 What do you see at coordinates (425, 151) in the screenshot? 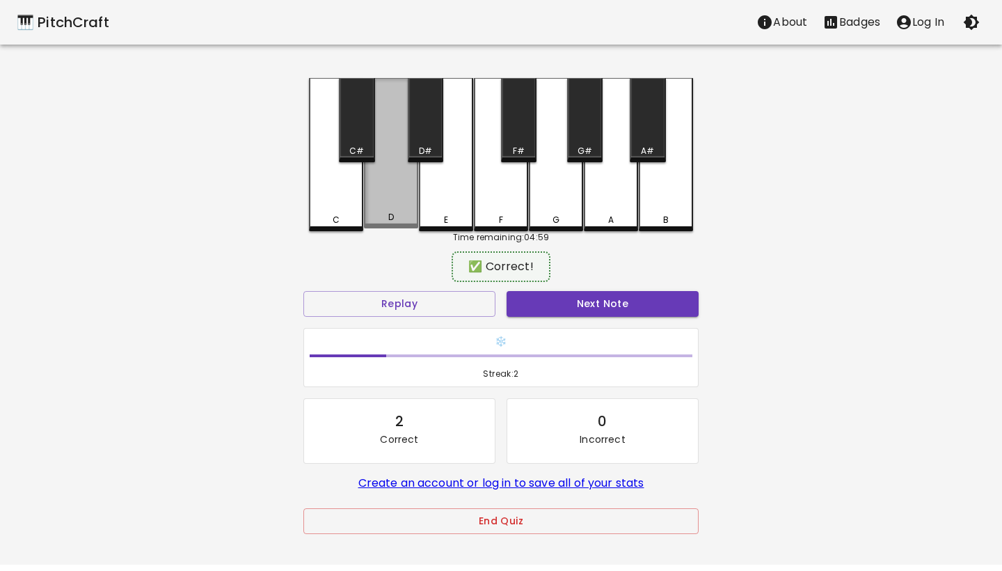
I see `div: D#` at bounding box center [425, 151].